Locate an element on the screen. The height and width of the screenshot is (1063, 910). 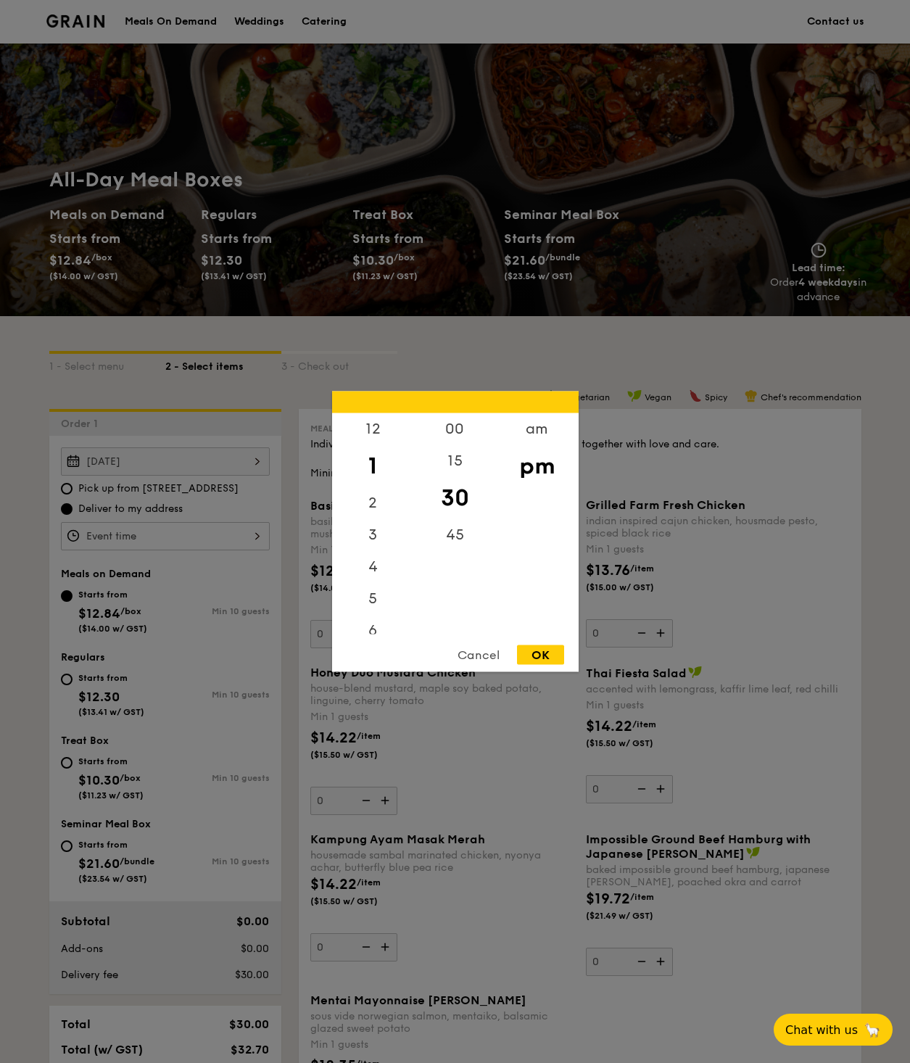
div: 2 is located at coordinates (373, 503).